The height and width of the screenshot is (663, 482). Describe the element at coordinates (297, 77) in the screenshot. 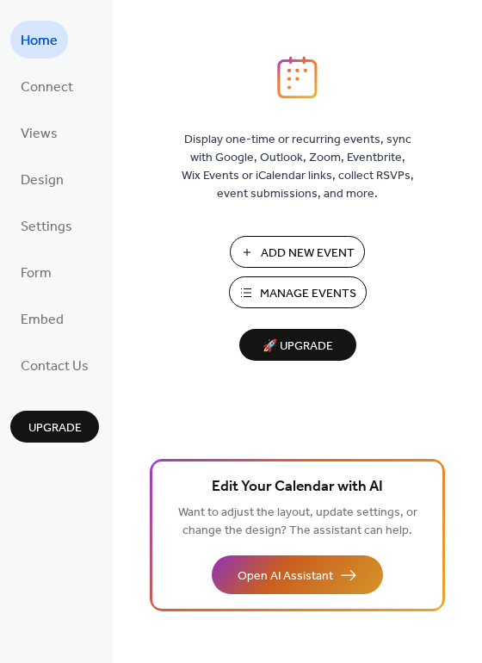

I see `img: logo_icon.svg` at that location.